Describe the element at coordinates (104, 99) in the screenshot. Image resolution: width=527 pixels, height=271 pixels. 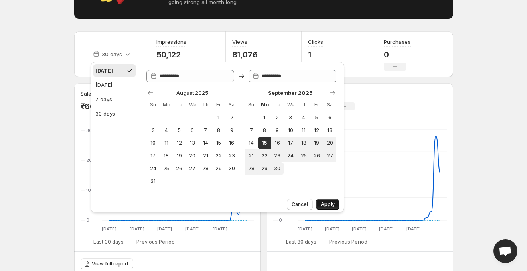
I see `div: 7 days` at that location.